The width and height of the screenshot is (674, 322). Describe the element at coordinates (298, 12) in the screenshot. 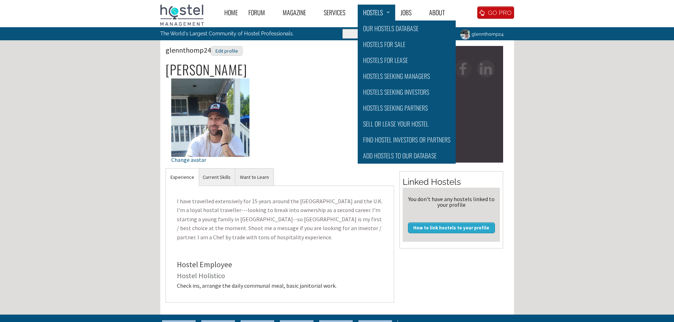

I see `a: Magazine` at that location.